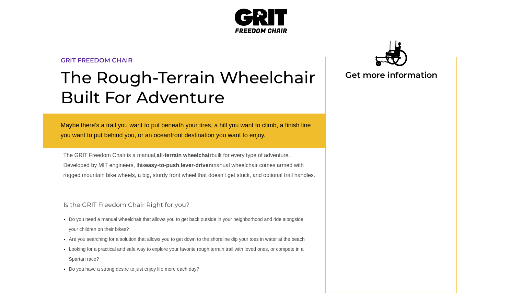 This screenshot has height=305, width=522. I want to click on span: Are you searching for a solution that allows you to get down to the shoreline dip your toes in wa..., so click(187, 239).